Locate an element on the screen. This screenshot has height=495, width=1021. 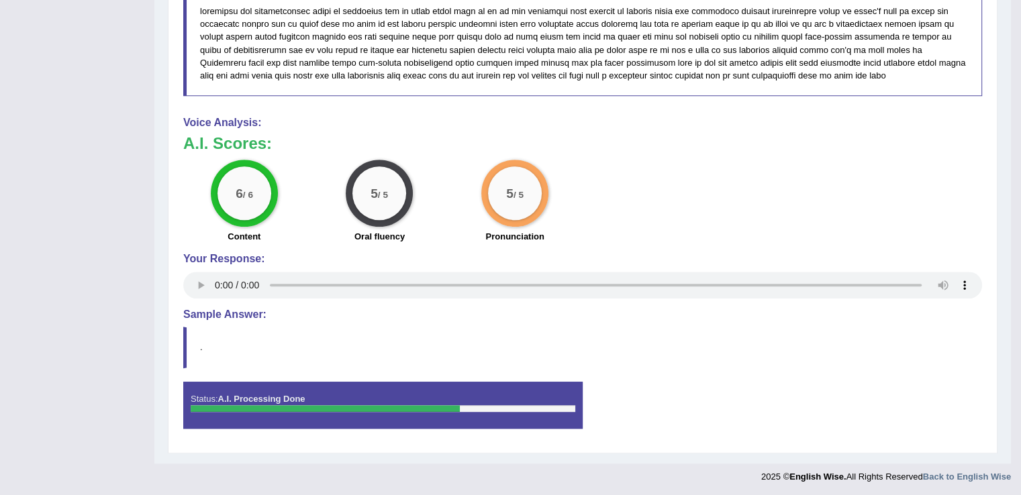
a: Back to English Wise is located at coordinates (966, 476).